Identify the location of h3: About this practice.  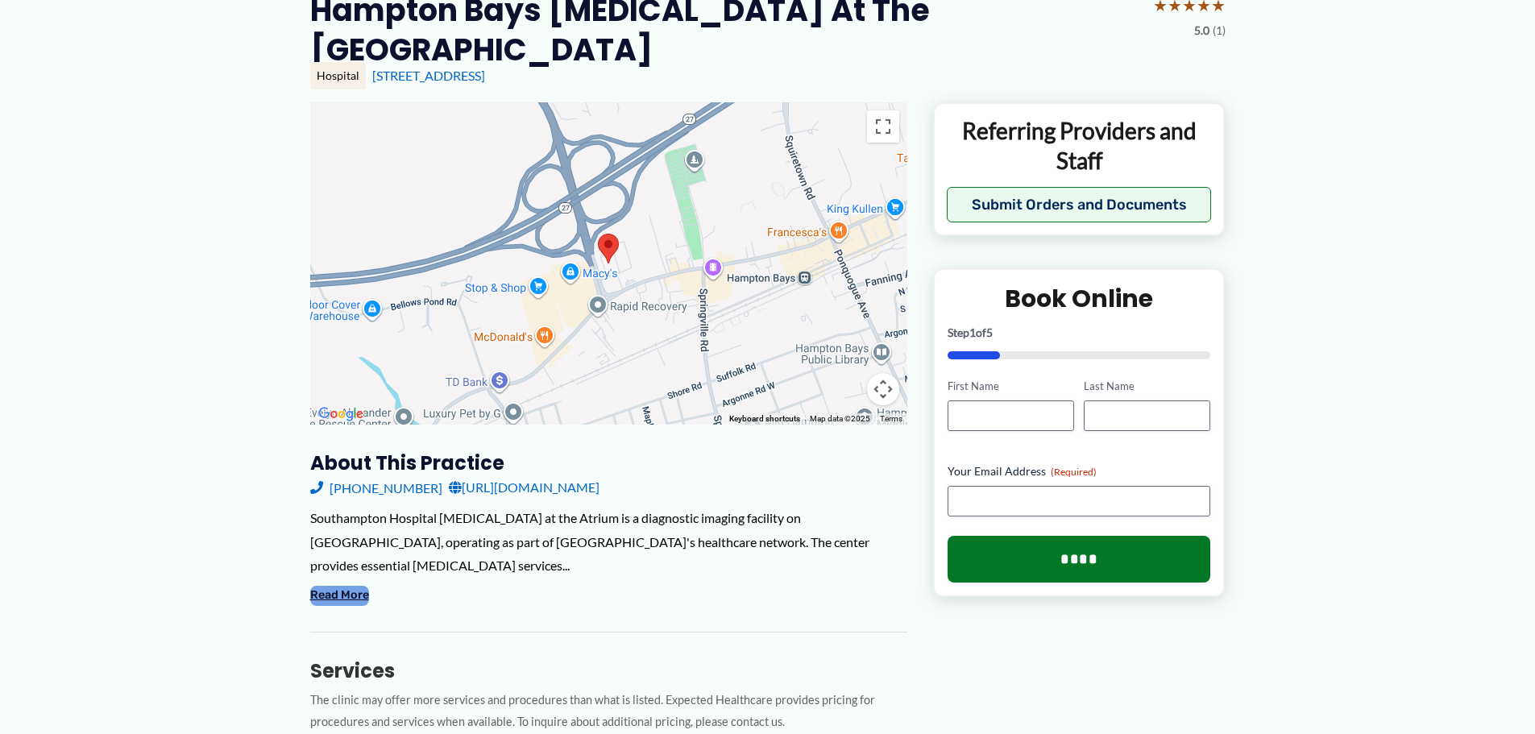
(608, 463).